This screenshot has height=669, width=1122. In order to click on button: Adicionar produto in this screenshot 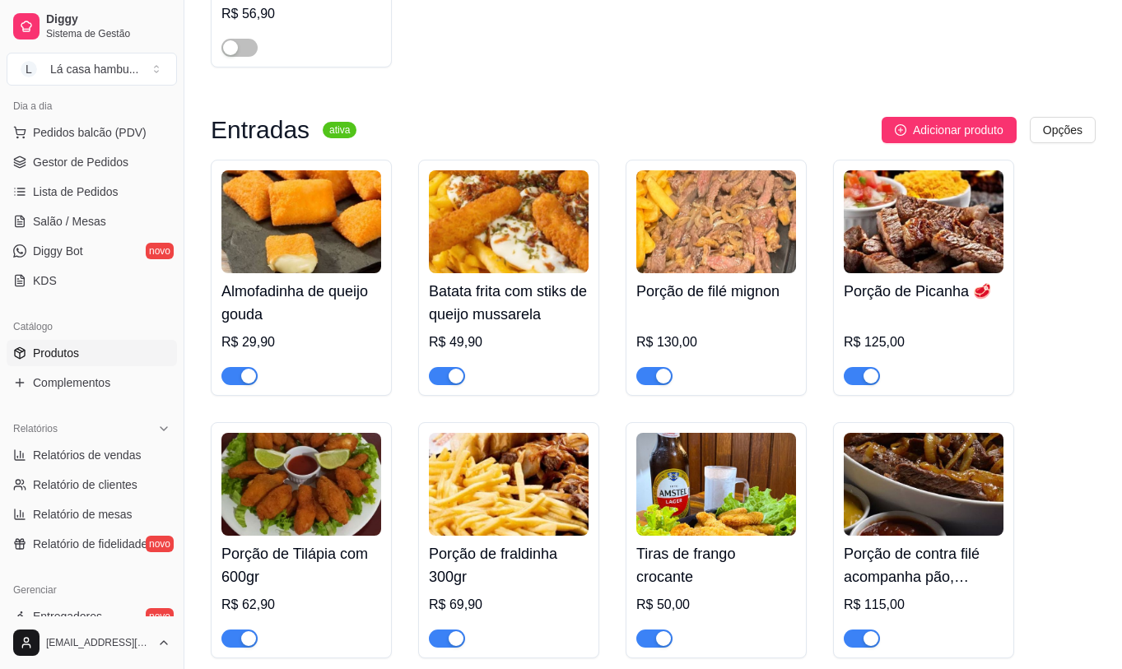, I will do `click(949, 130)`.